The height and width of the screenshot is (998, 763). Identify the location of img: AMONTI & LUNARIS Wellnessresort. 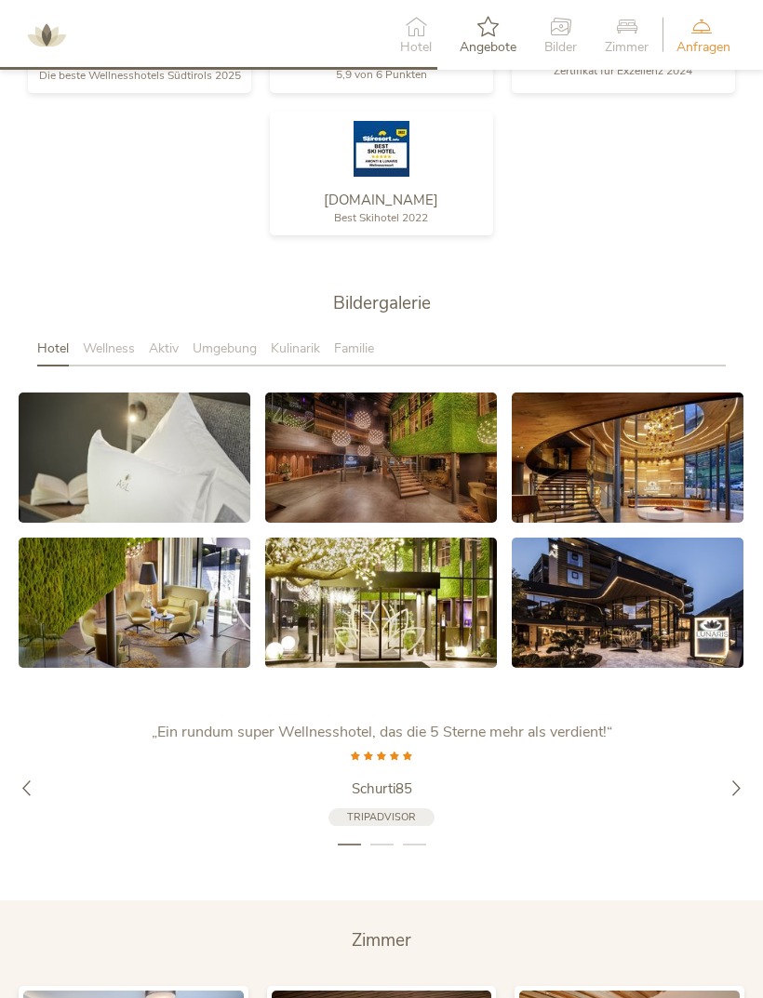
(47, 35).